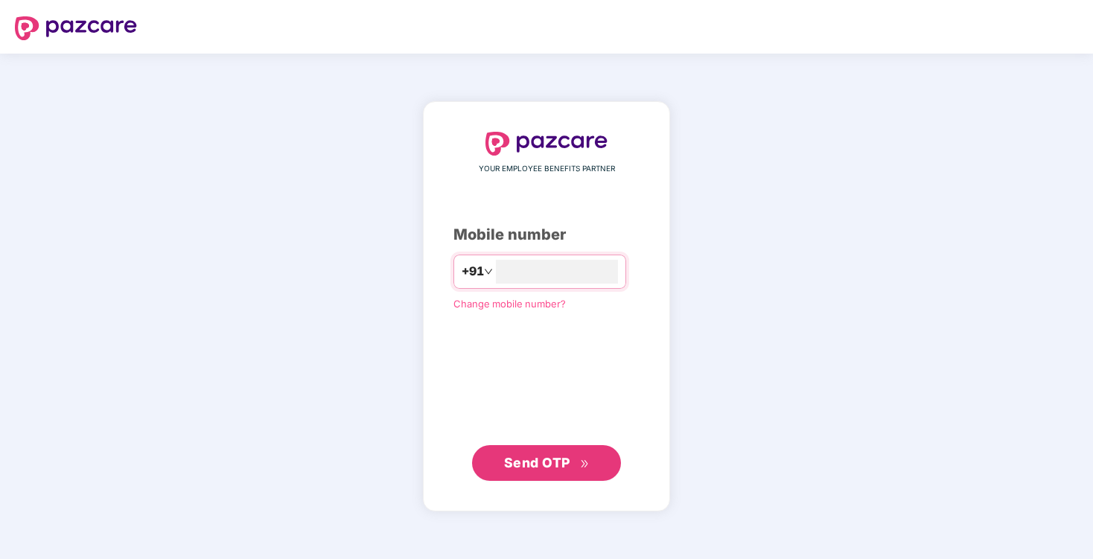 The image size is (1093, 559). I want to click on button: Send OTPdouble-right, so click(547, 463).